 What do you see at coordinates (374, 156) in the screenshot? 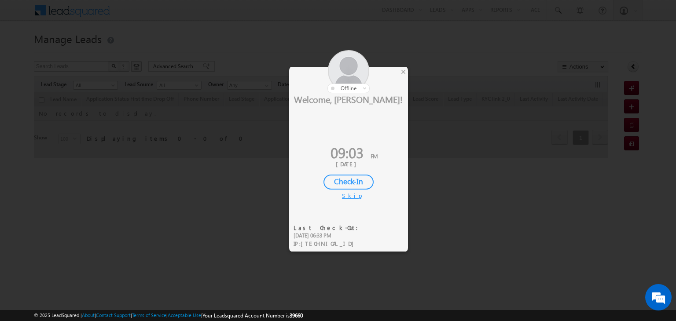
I see `span: PM` at bounding box center [374, 156].